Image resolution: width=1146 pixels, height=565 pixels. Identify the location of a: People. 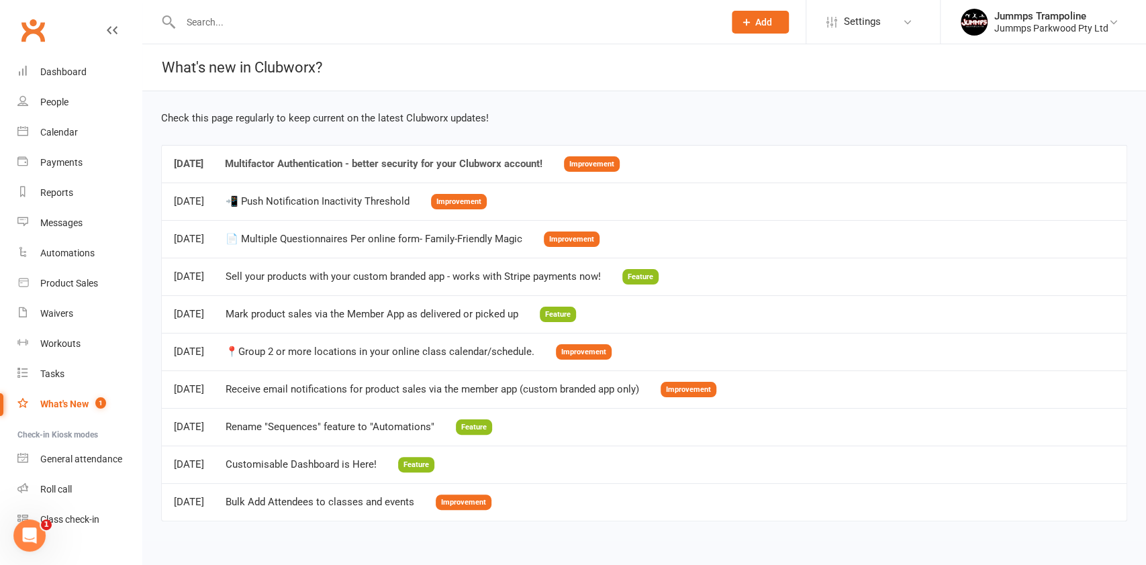
(79, 102).